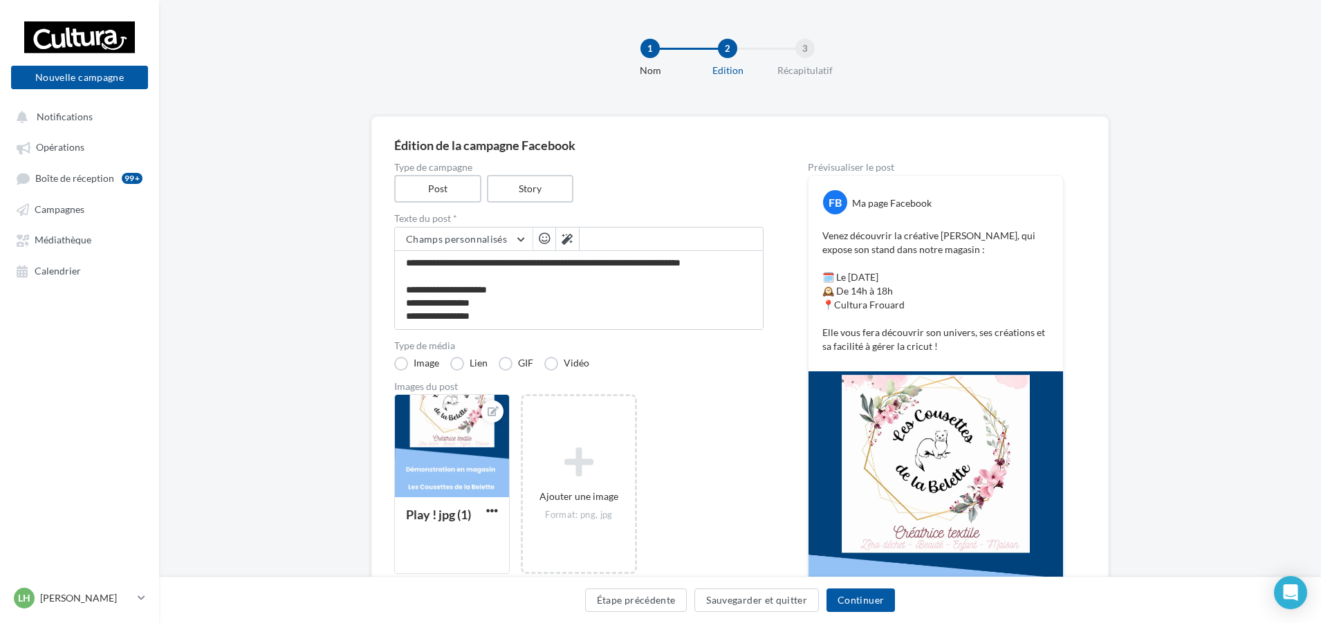  Describe the element at coordinates (728, 48) in the screenshot. I see `div: 2` at that location.